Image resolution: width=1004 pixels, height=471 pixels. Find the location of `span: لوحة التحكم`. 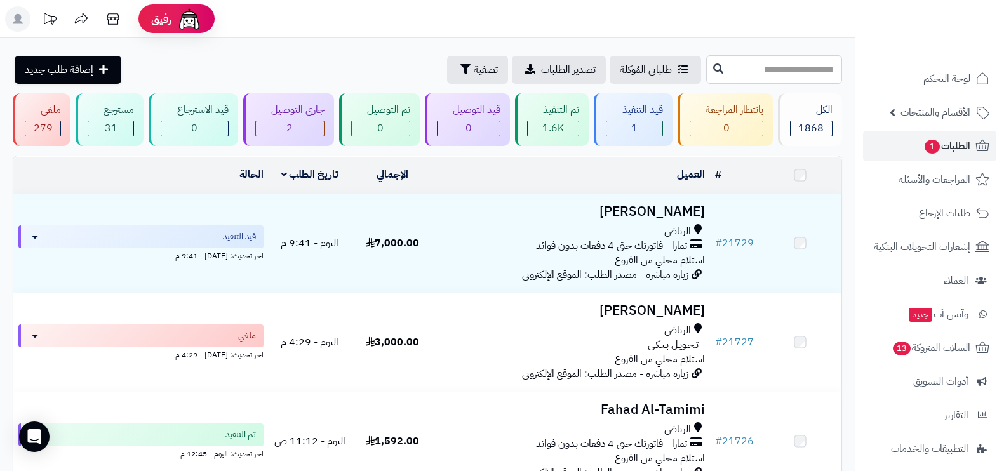

span: لوحة التحكم is located at coordinates (947, 79).